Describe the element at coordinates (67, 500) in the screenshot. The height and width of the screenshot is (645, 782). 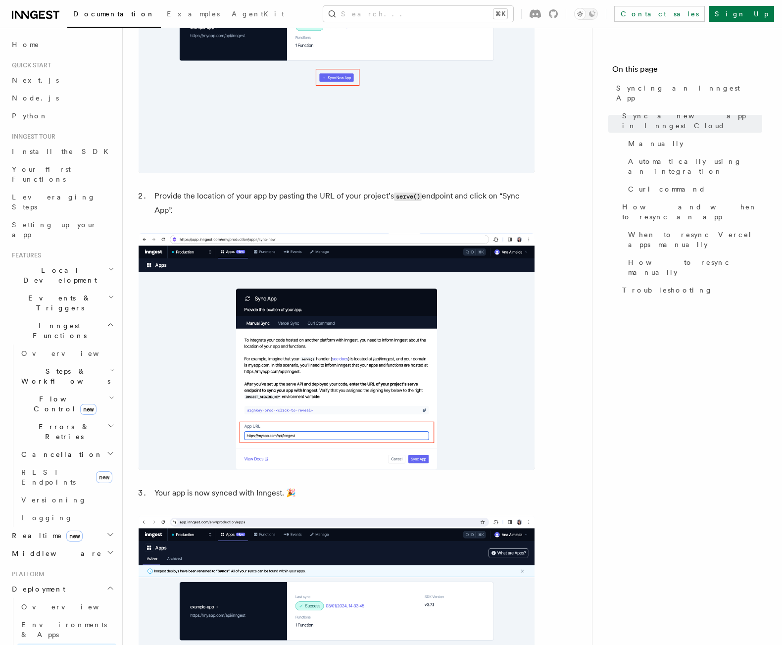
I see `a: Versioning` at that location.